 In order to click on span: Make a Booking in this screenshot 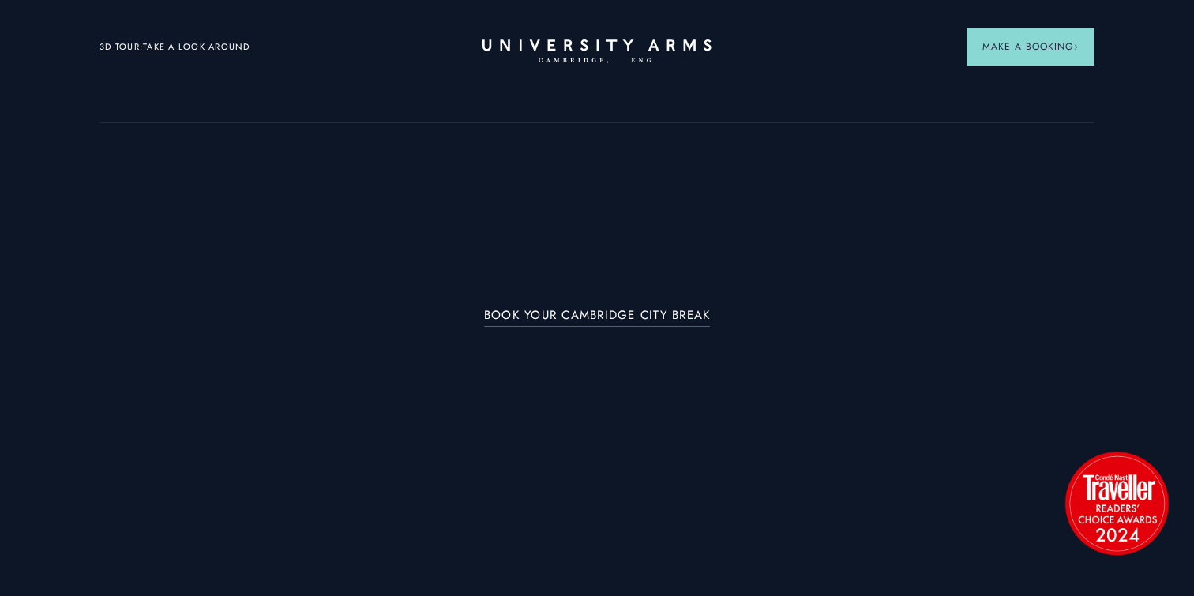, I will do `click(1030, 47)`.